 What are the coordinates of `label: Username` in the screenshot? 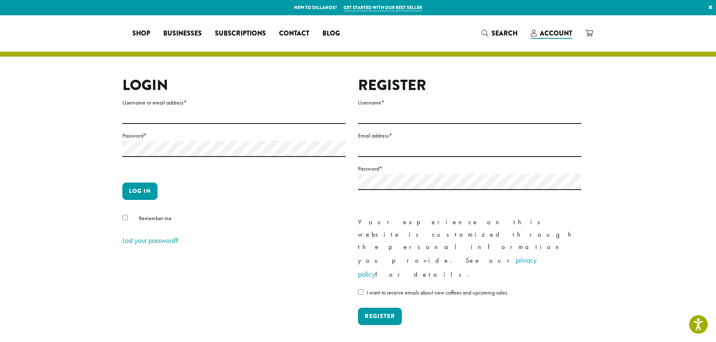 It's located at (469, 102).